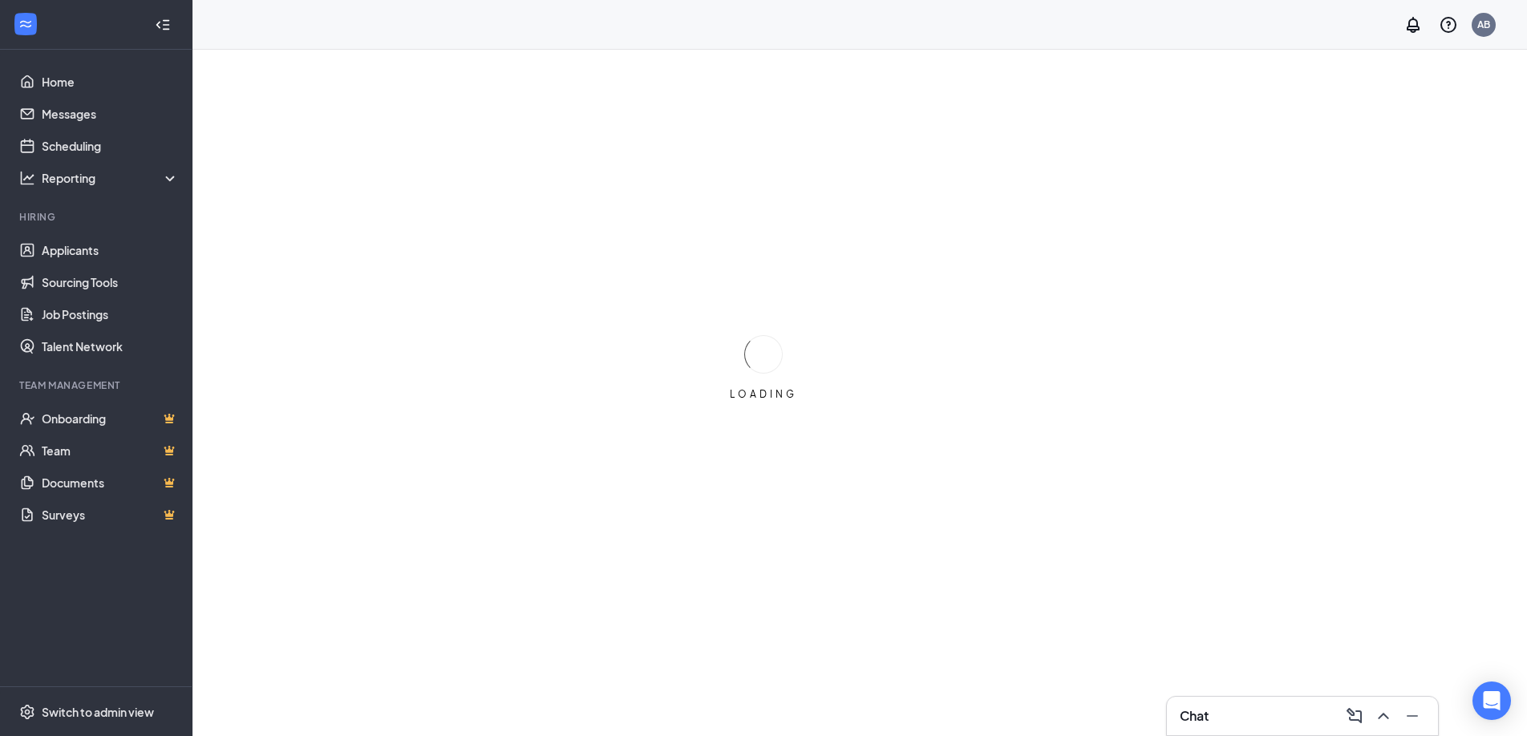 The image size is (1527, 736). I want to click on a: DocumentsCrown, so click(110, 483).